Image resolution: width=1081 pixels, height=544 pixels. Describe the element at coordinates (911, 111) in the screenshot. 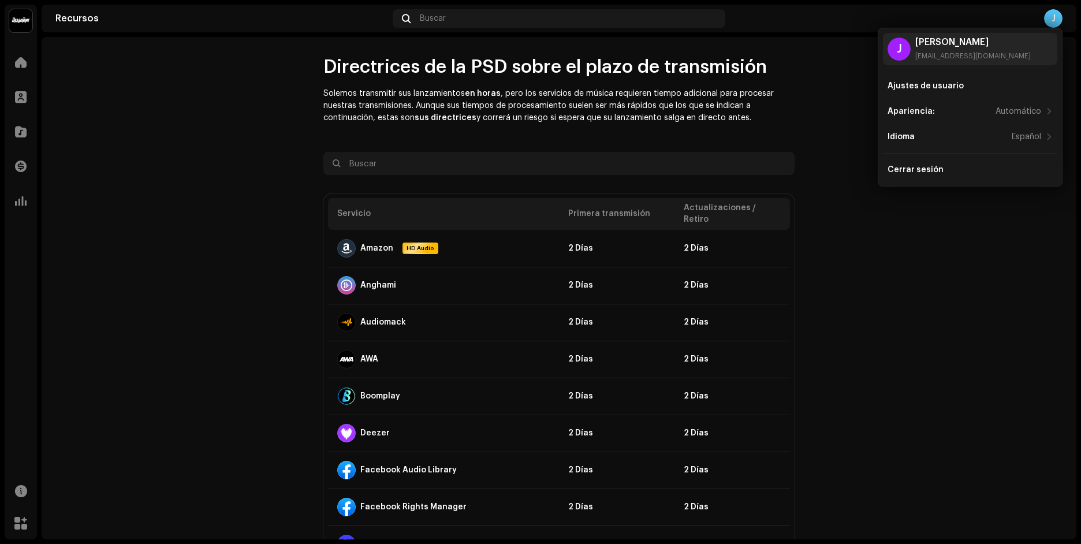

I see `div: Apariencia:` at that location.